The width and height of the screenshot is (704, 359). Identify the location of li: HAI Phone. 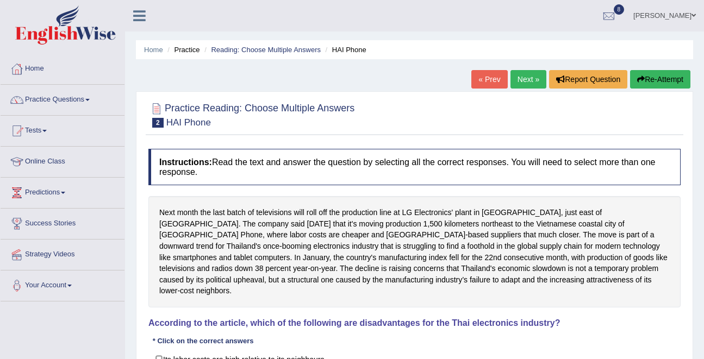
(345, 49).